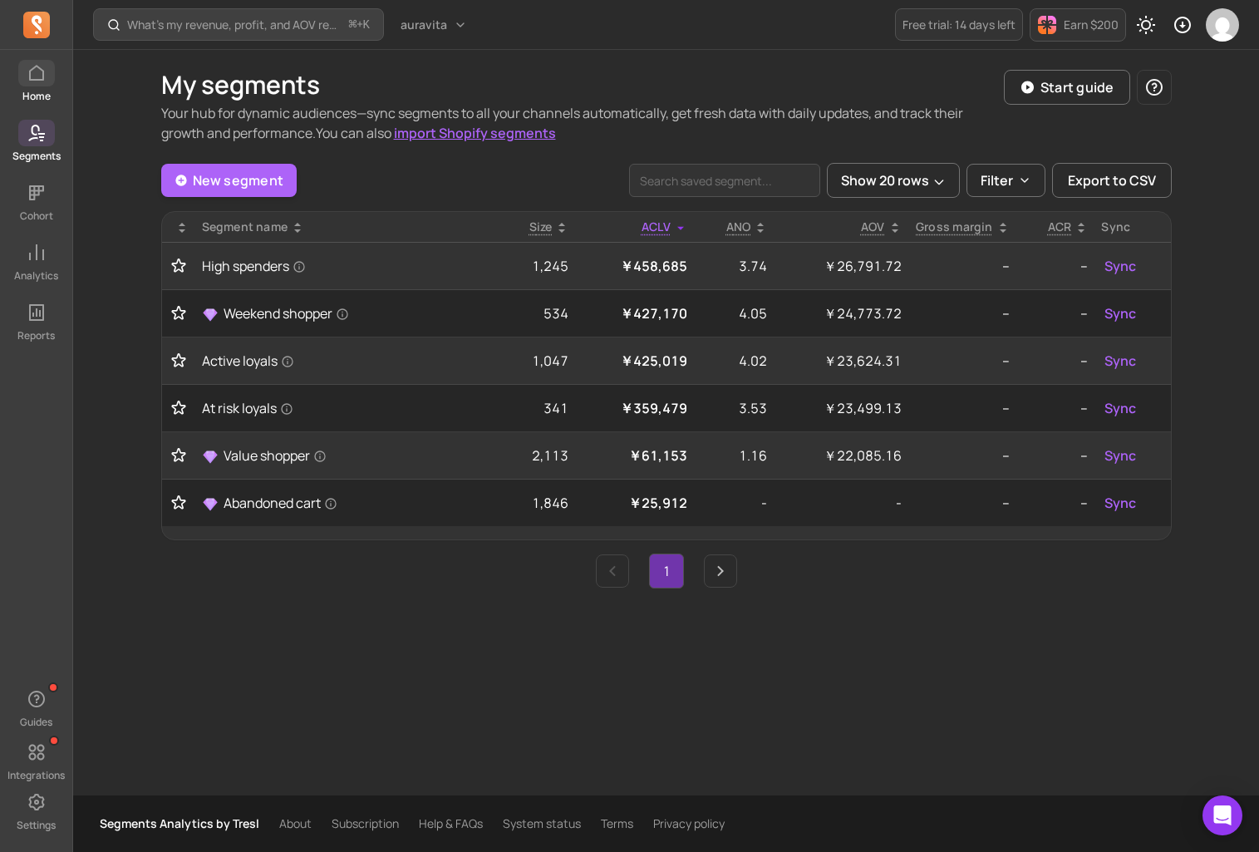  Describe the element at coordinates (634, 408) in the screenshot. I see `p: ￥359,479` at that location.